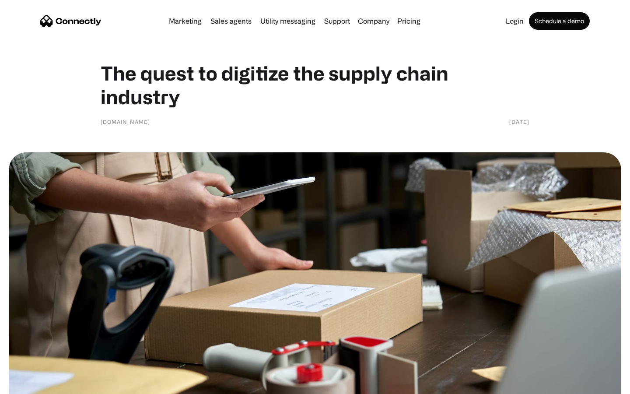 The image size is (630, 394). What do you see at coordinates (31, 385) in the screenshot?
I see `aside: Language selected: English` at bounding box center [31, 385].